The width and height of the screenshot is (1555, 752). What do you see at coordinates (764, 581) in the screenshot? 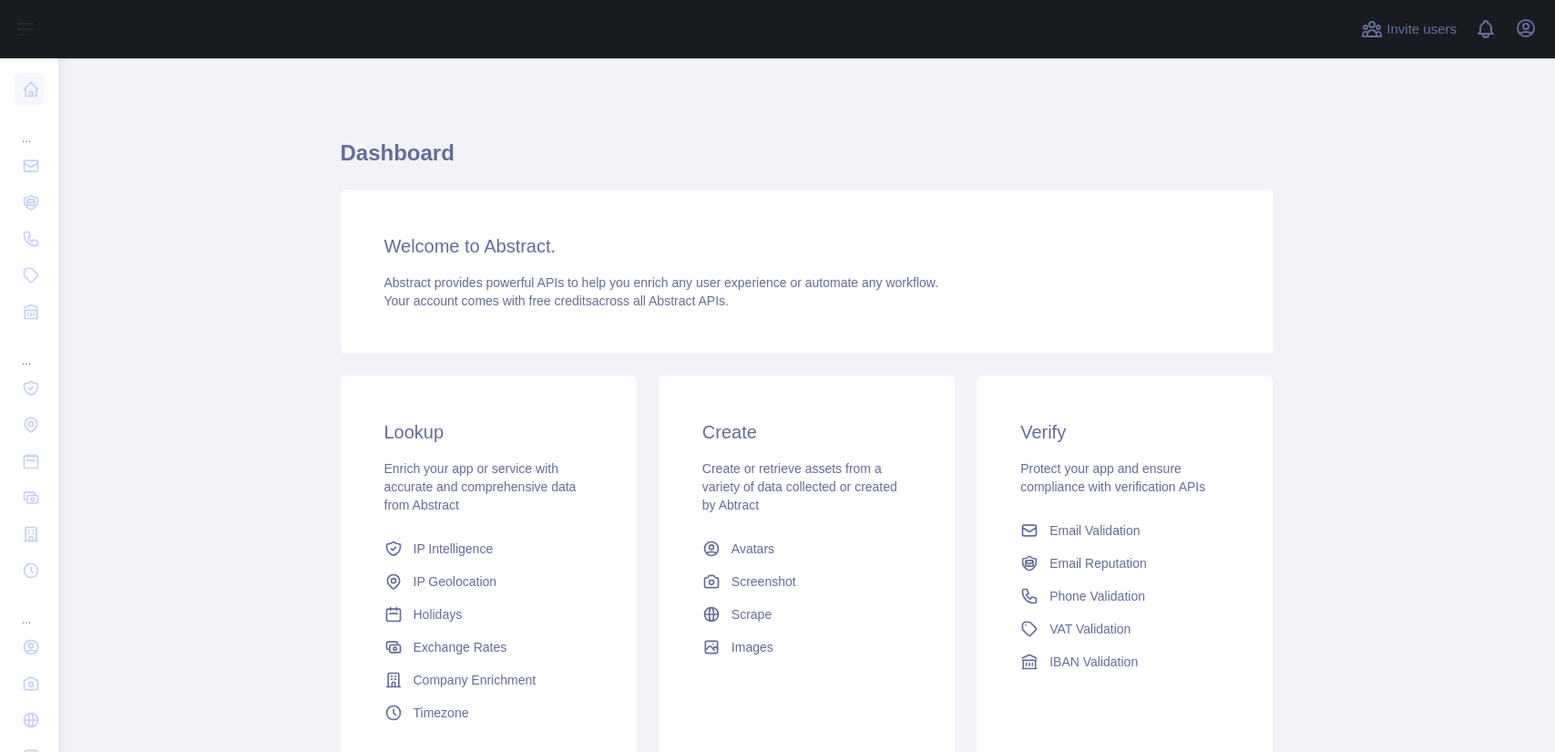
I see `span: Screenshot` at bounding box center [764, 581].